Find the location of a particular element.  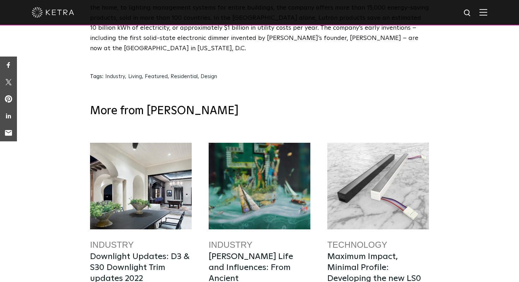

a: Featured is located at coordinates (156, 76).